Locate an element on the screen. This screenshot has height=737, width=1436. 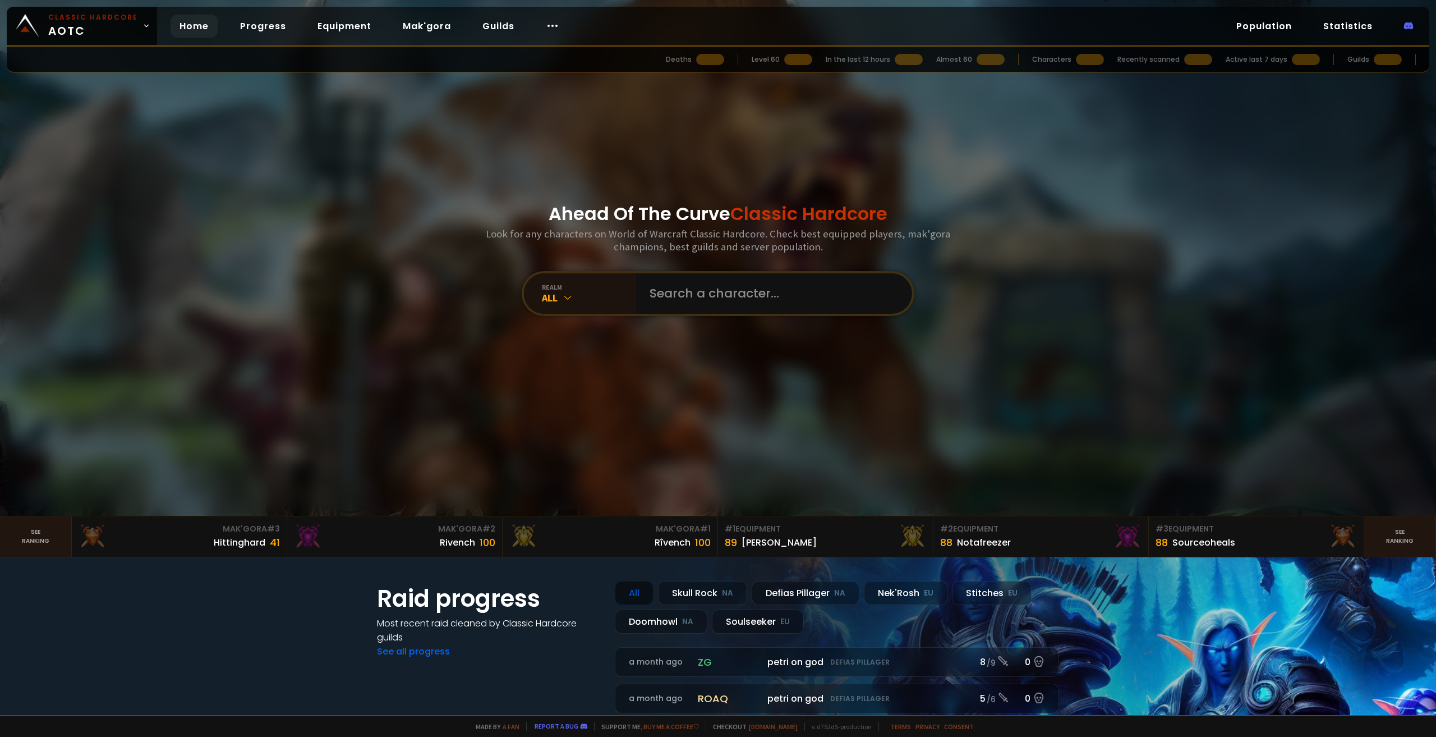
div: Stitches is located at coordinates (992, 592).